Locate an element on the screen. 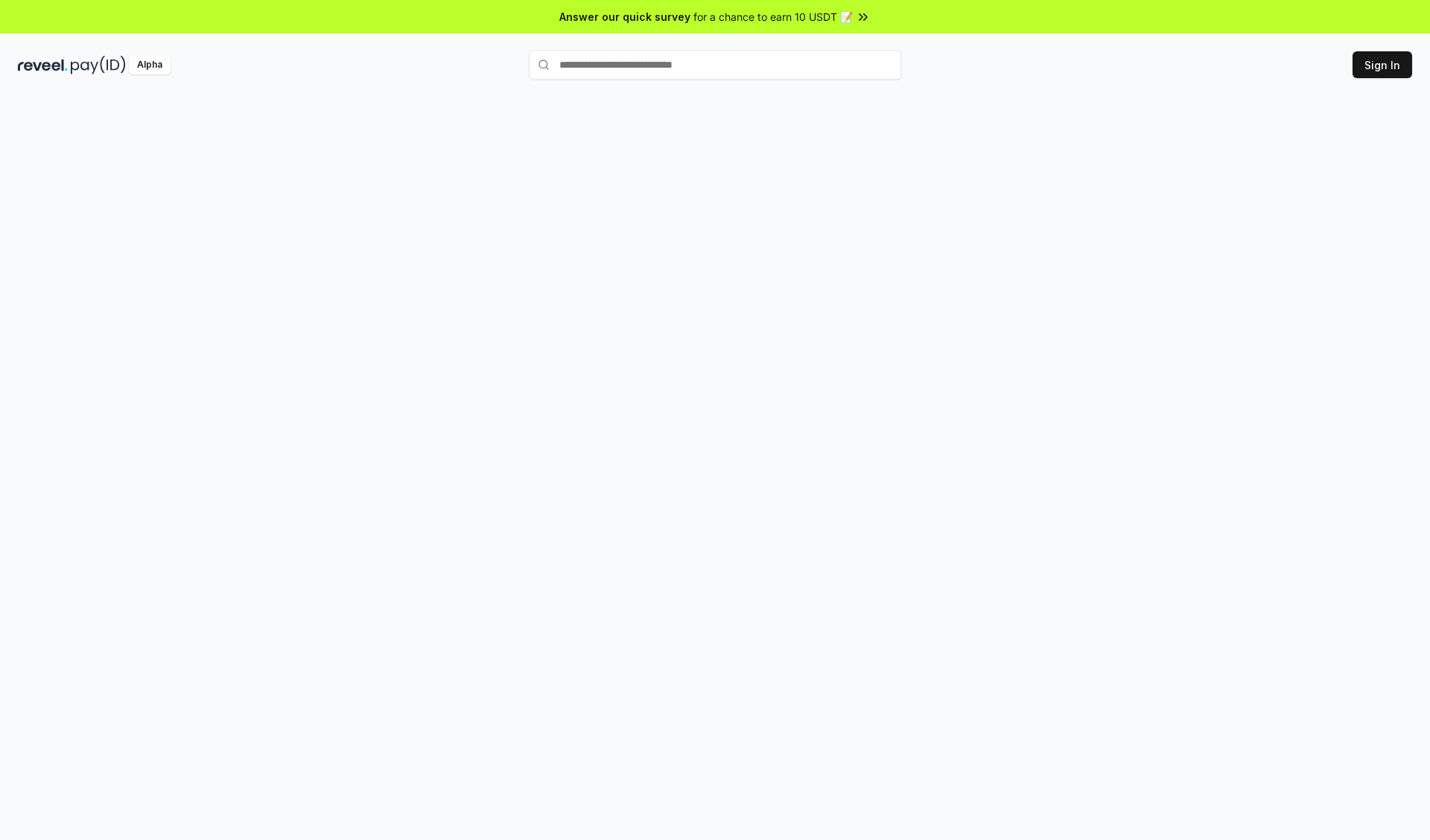  span: for a chance to earn 10 USDT 📝 is located at coordinates (773, 16).